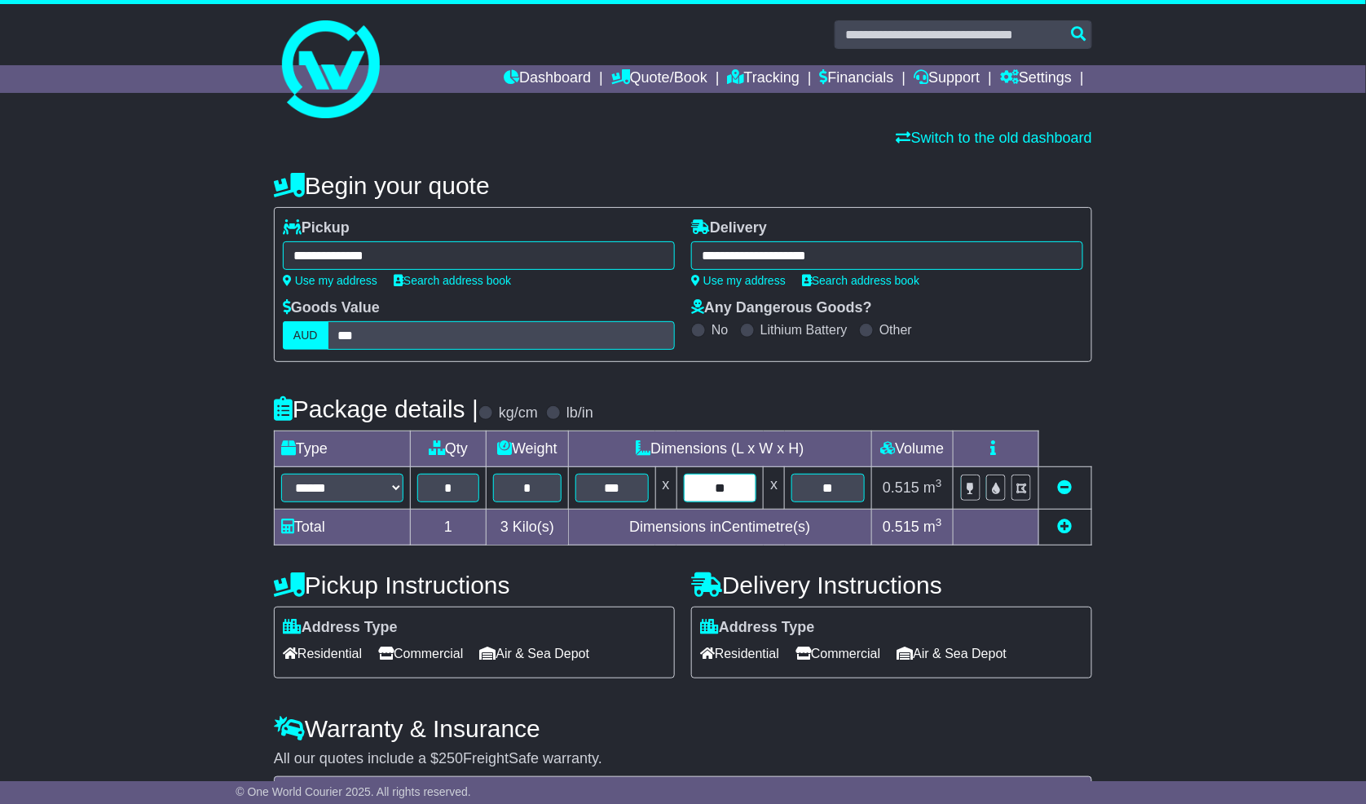 Image resolution: width=1366 pixels, height=804 pixels. I want to click on a: Tracking, so click(764, 79).